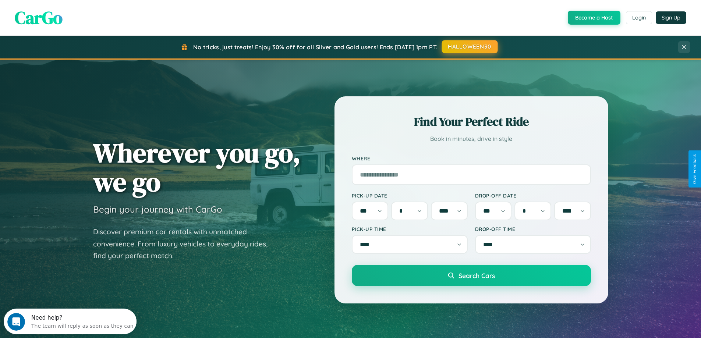 The height and width of the screenshot is (338, 701). I want to click on div: Give Feedback, so click(695, 169).